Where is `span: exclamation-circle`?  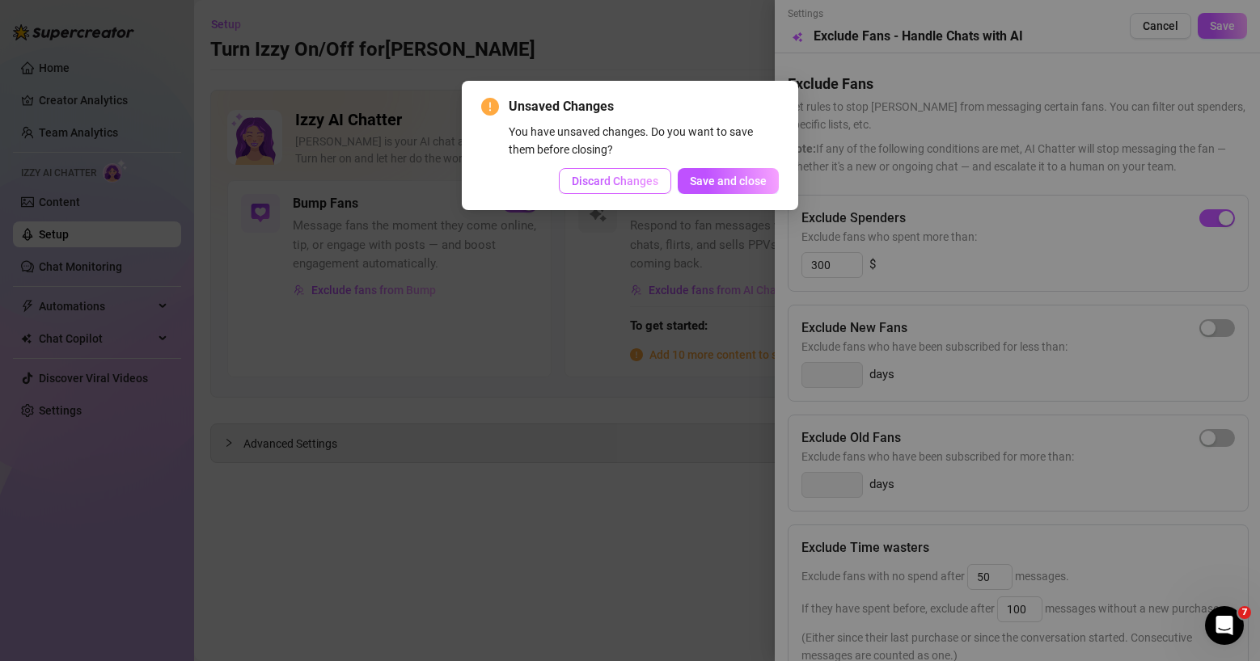
span: exclamation-circle is located at coordinates (490, 107).